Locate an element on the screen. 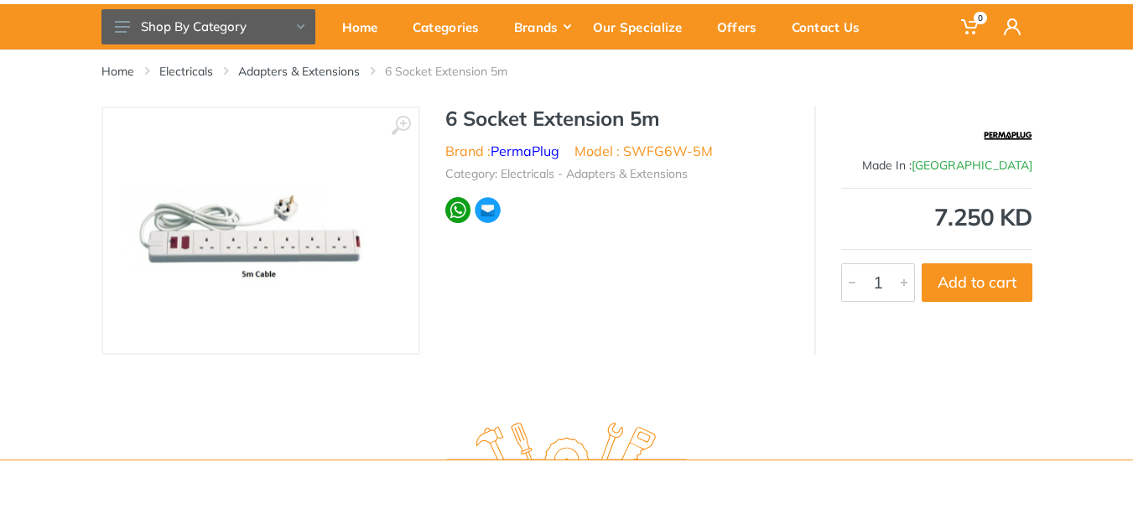 This screenshot has height=509, width=1133. span: 0 is located at coordinates (981, 18).